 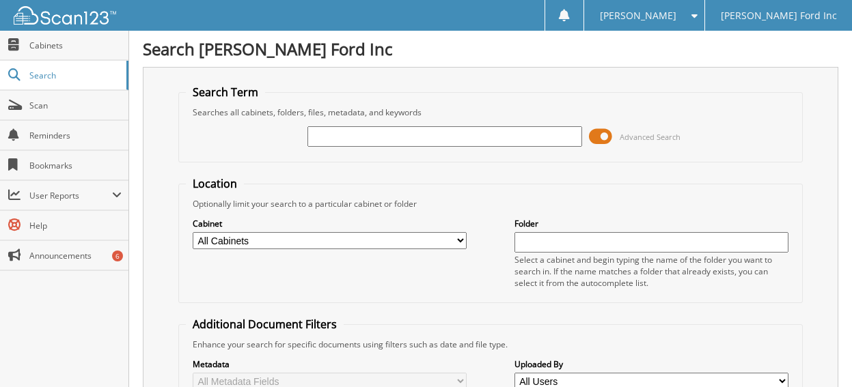 I want to click on label: Uploaded By, so click(x=651, y=364).